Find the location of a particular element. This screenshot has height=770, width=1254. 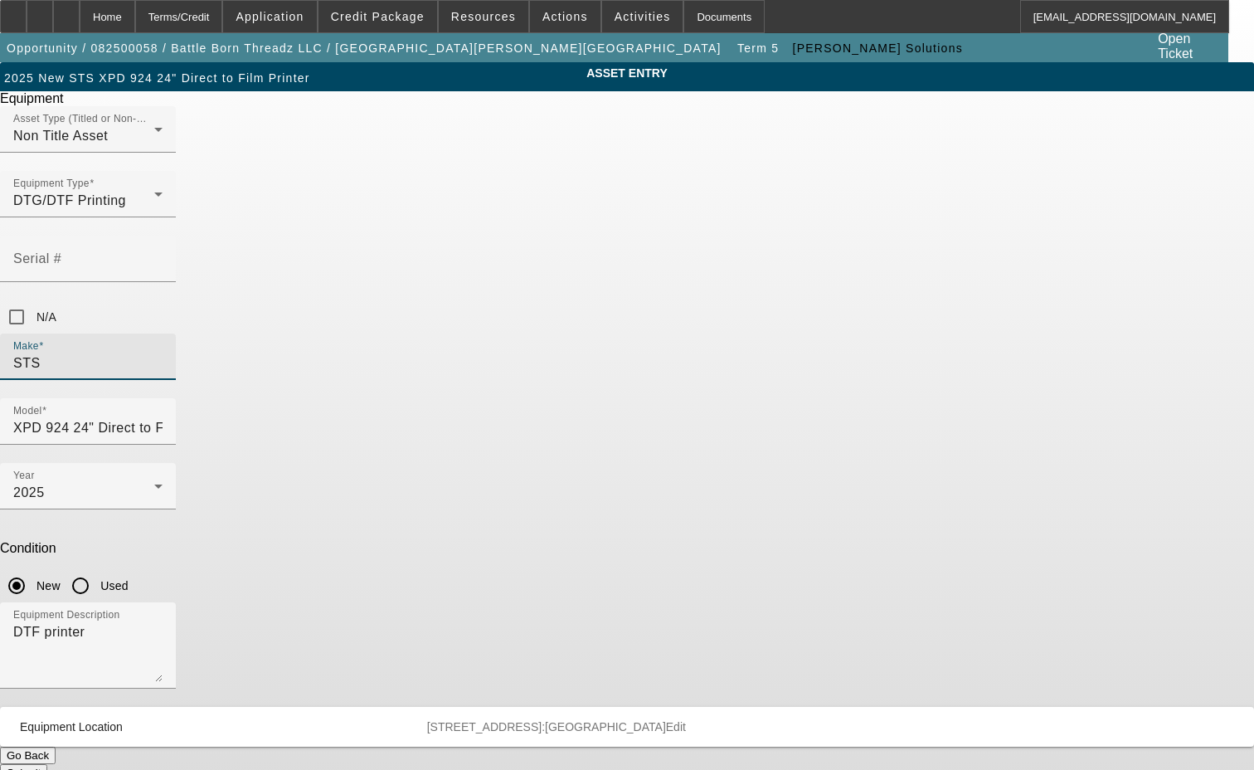

span: DTG/DTF Printing is located at coordinates (70, 200).